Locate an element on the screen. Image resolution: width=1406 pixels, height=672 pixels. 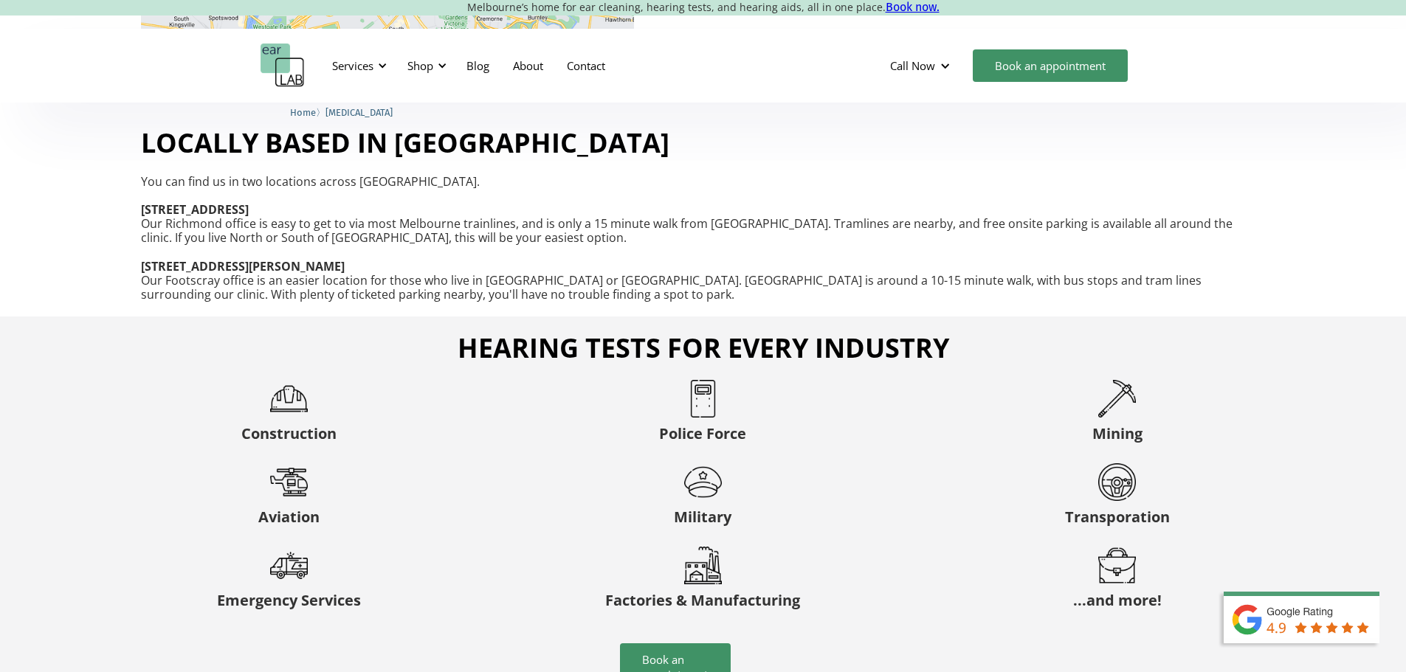
a: Book an appointment is located at coordinates (1050, 66).